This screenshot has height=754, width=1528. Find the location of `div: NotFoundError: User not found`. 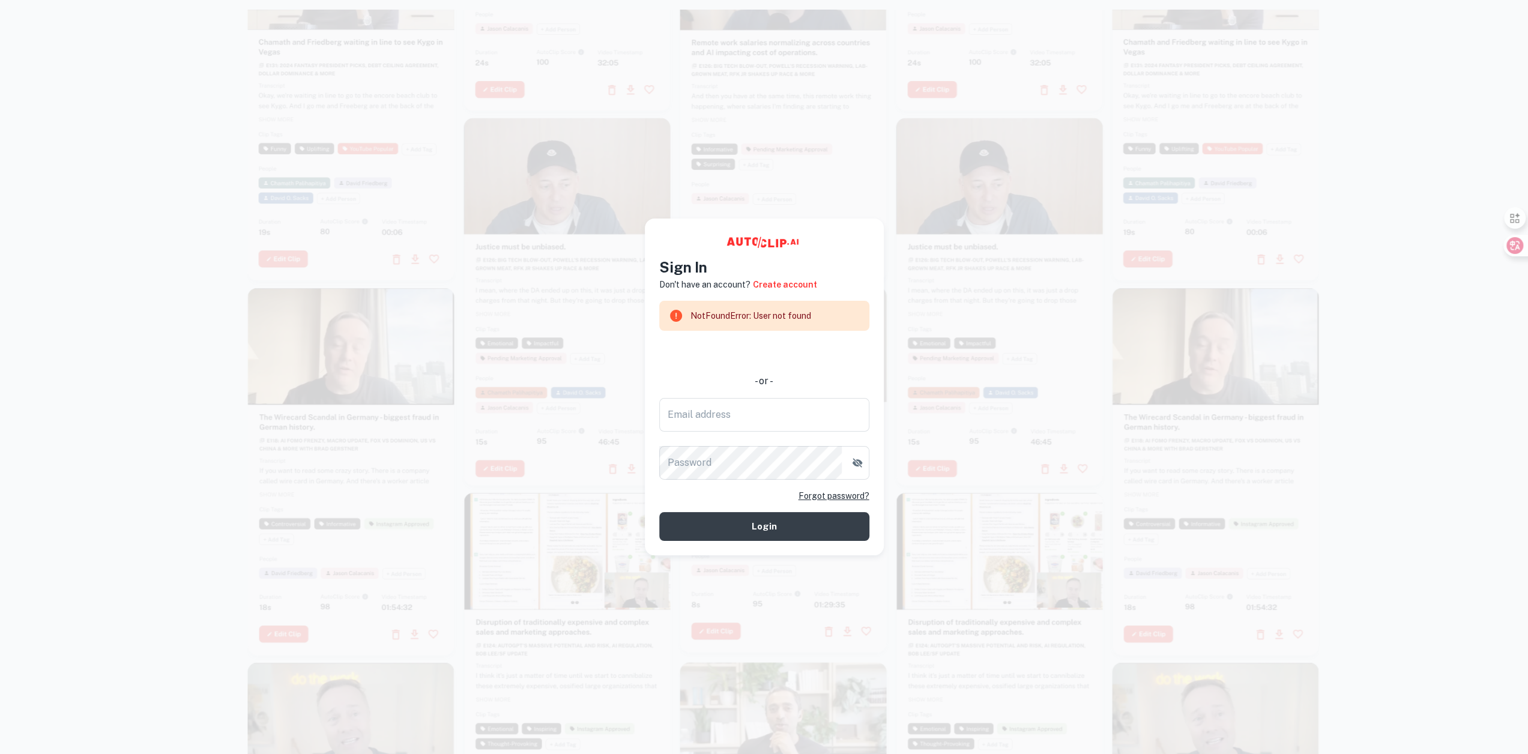

div: NotFoundError: User not found is located at coordinates (750, 316).